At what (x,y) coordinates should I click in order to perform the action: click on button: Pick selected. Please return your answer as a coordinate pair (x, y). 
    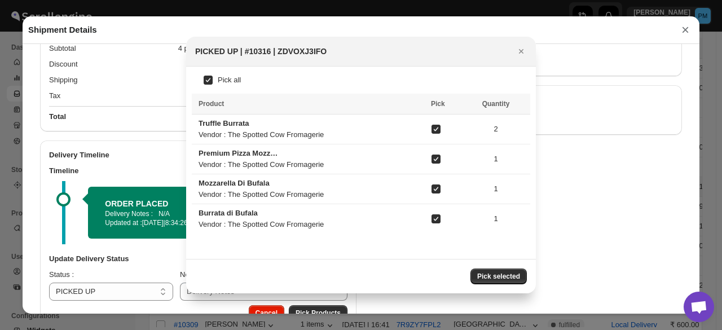
    Looking at the image, I should click on (499, 277).